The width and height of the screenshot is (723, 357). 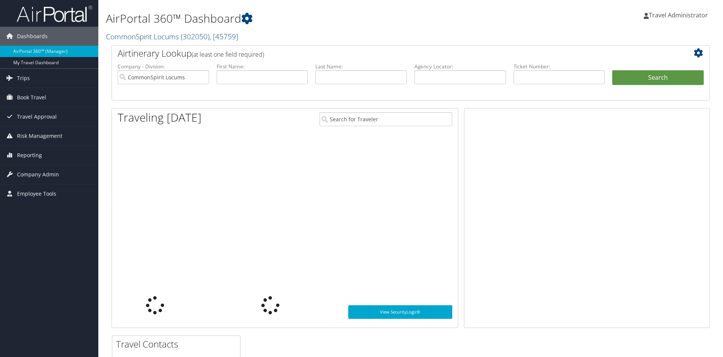 What do you see at coordinates (29, 155) in the screenshot?
I see `span: Reporting` at bounding box center [29, 155].